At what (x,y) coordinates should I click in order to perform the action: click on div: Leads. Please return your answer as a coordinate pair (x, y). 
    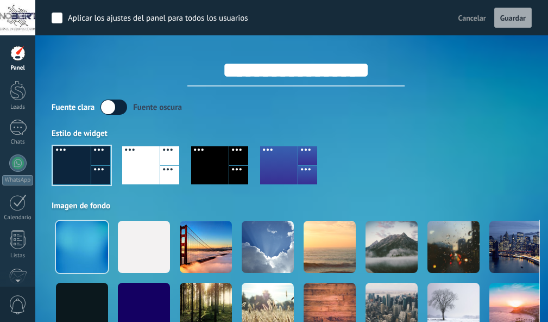
    Looking at the image, I should click on (18, 107).